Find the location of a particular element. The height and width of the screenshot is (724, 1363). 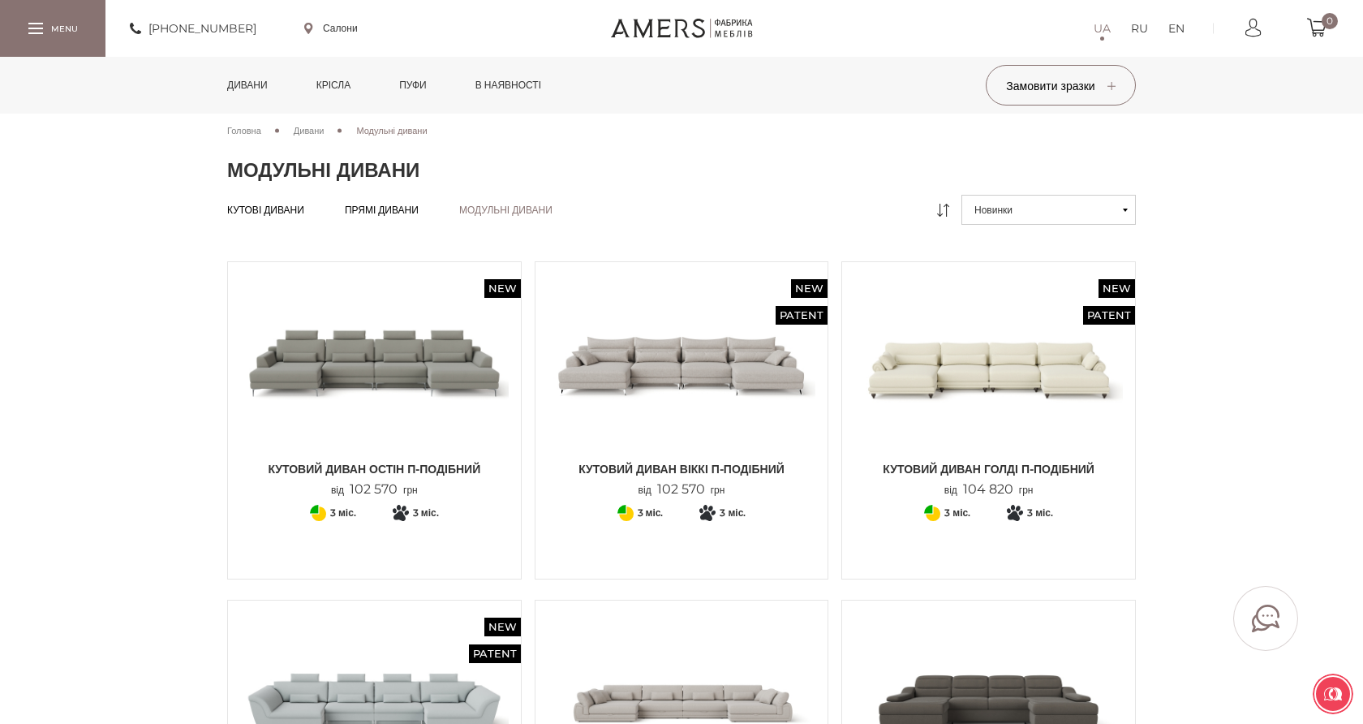

span: 0 is located at coordinates (1330, 21).